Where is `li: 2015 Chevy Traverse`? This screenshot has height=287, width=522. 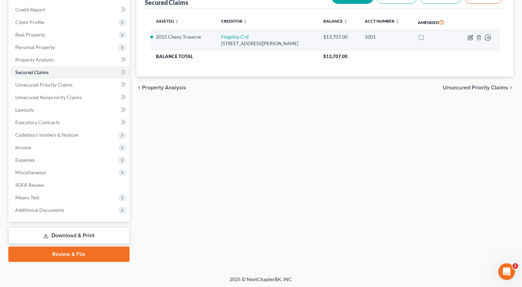 li: 2015 Chevy Traverse is located at coordinates (183, 37).